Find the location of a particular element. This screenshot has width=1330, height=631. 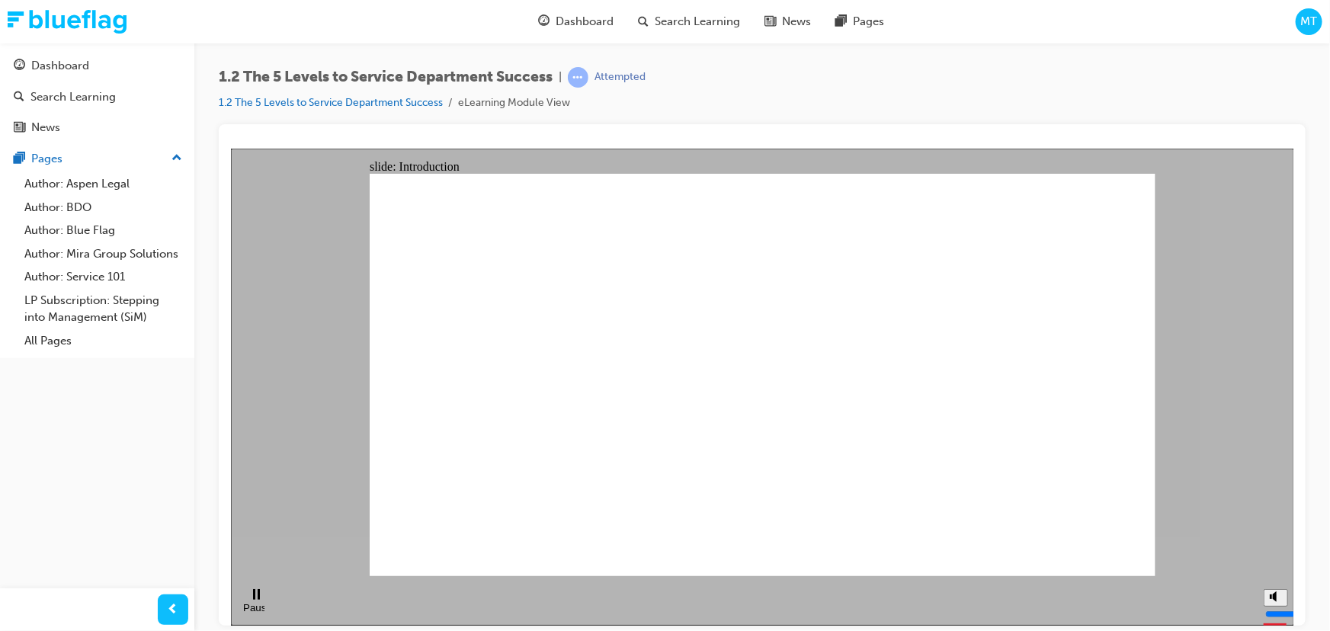

a: pages-iconPages is located at coordinates (860, 21).